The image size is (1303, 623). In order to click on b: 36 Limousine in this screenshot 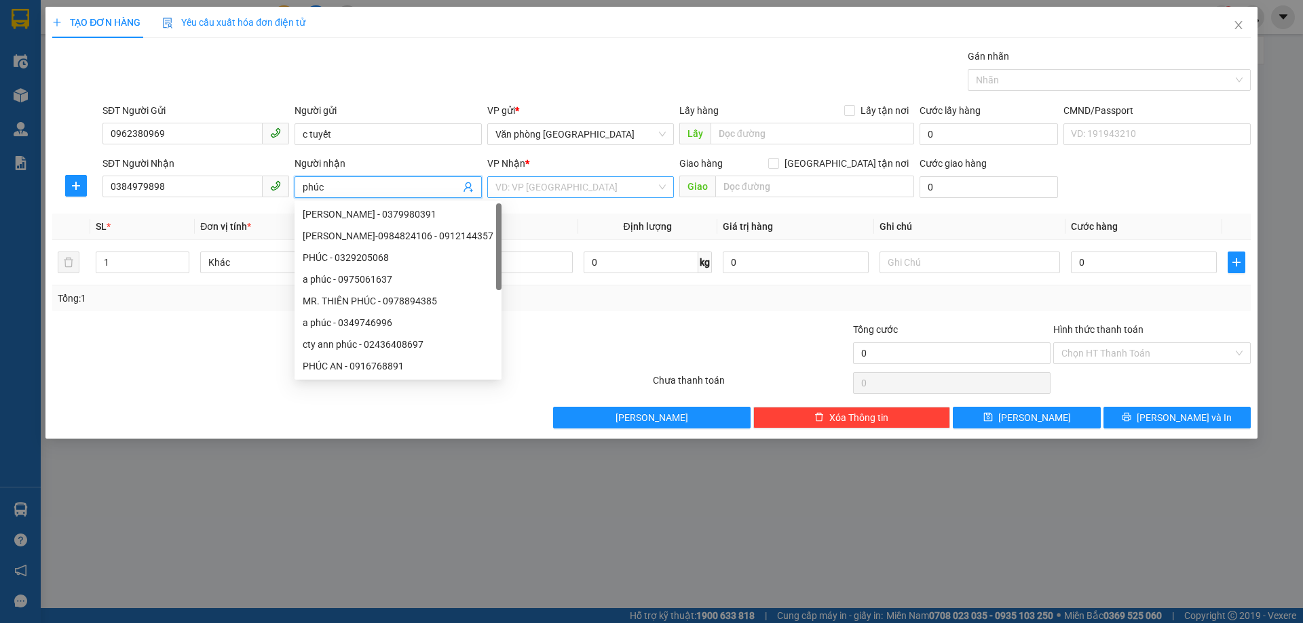, I will do `click(191, 24)`.